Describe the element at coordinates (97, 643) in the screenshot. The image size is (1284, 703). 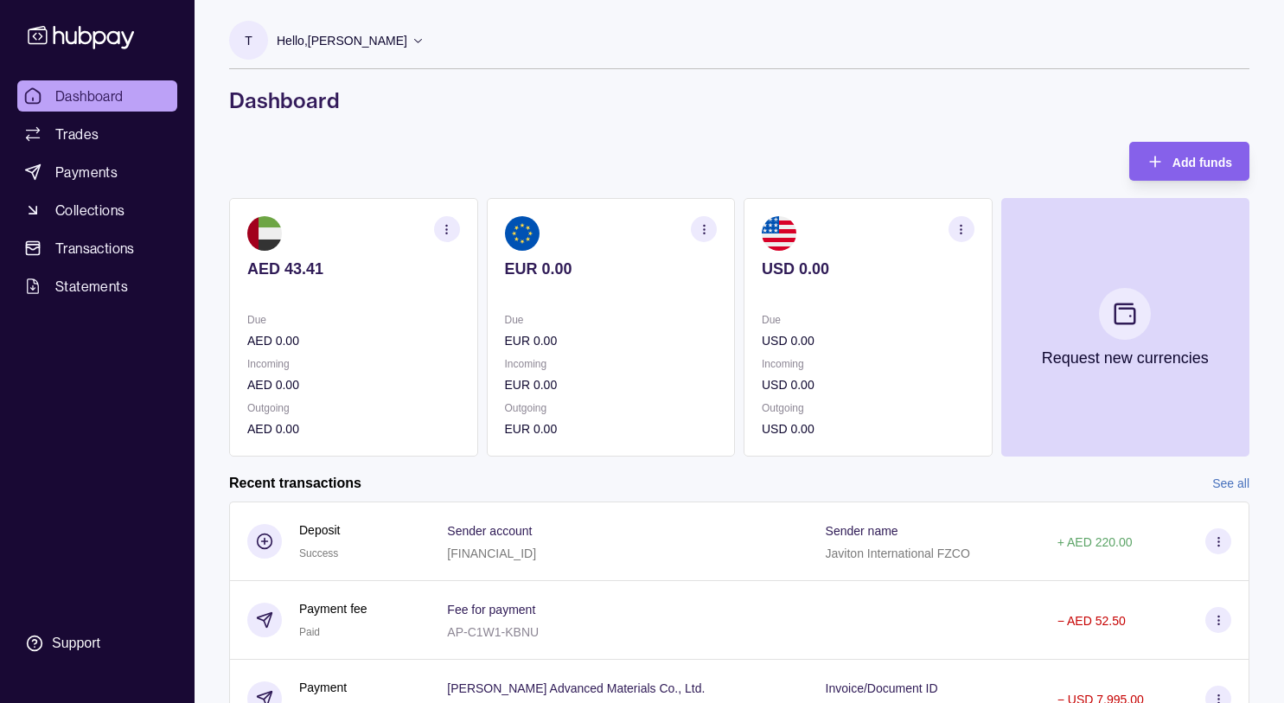
I see `a: Support` at that location.